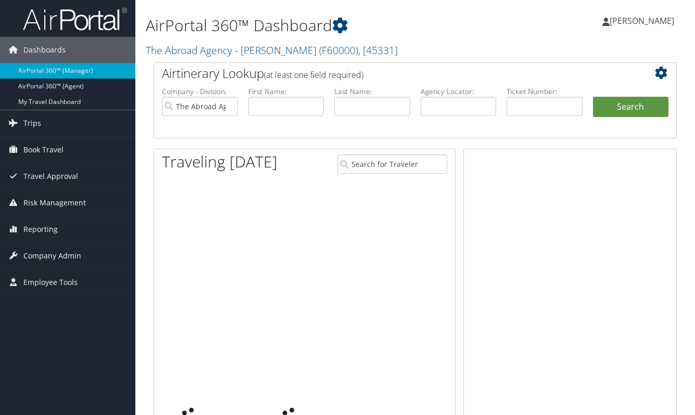 The image size is (695, 415). Describe the element at coordinates (544, 92) in the screenshot. I see `label: Ticket Number:` at that location.